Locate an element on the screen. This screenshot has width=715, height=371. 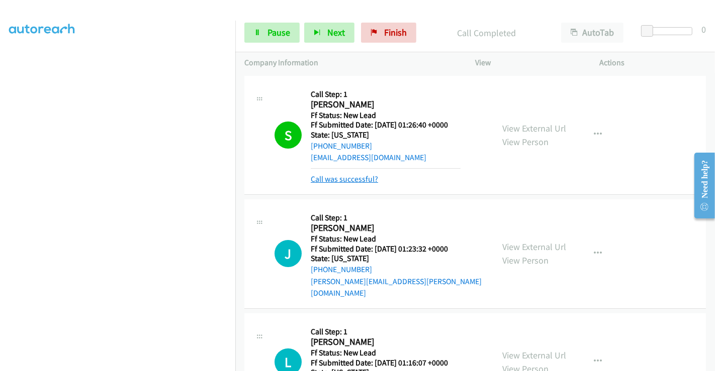
span: Next is located at coordinates (336, 32).